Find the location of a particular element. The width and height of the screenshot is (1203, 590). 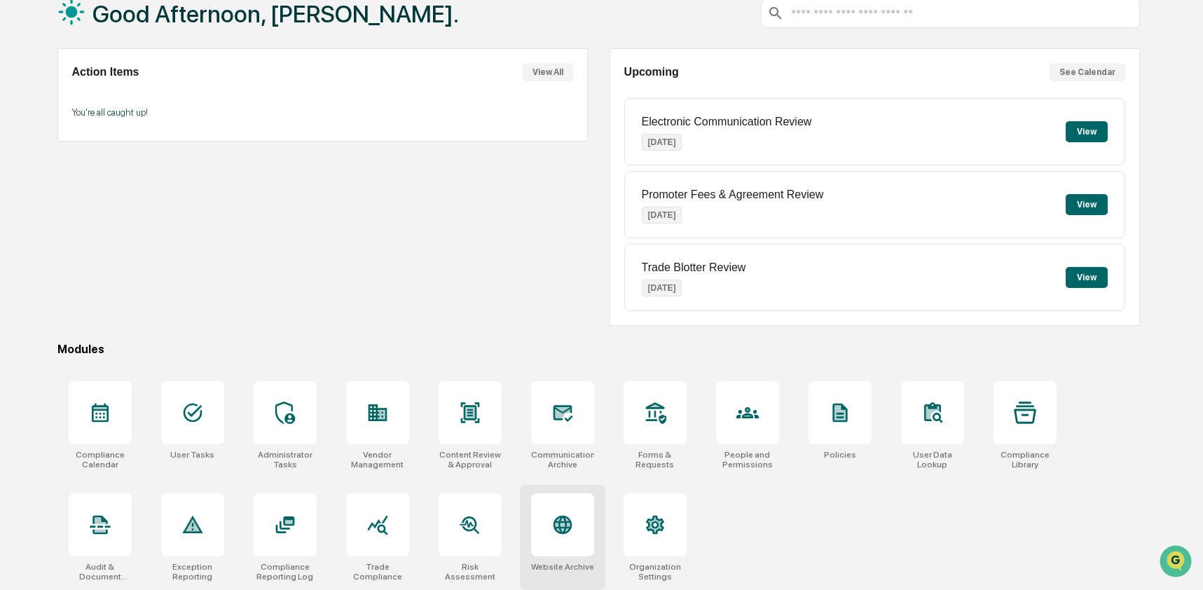

span: Attestations is located at coordinates (144, 184).